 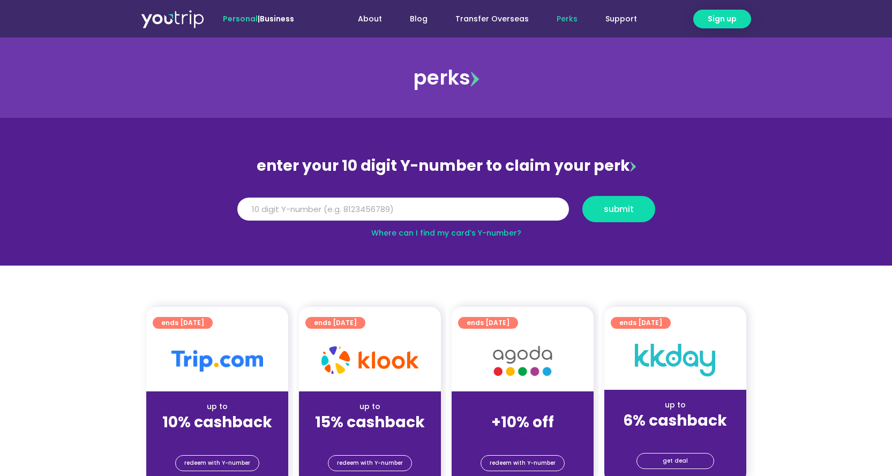 I want to click on a: Perks, so click(x=567, y=19).